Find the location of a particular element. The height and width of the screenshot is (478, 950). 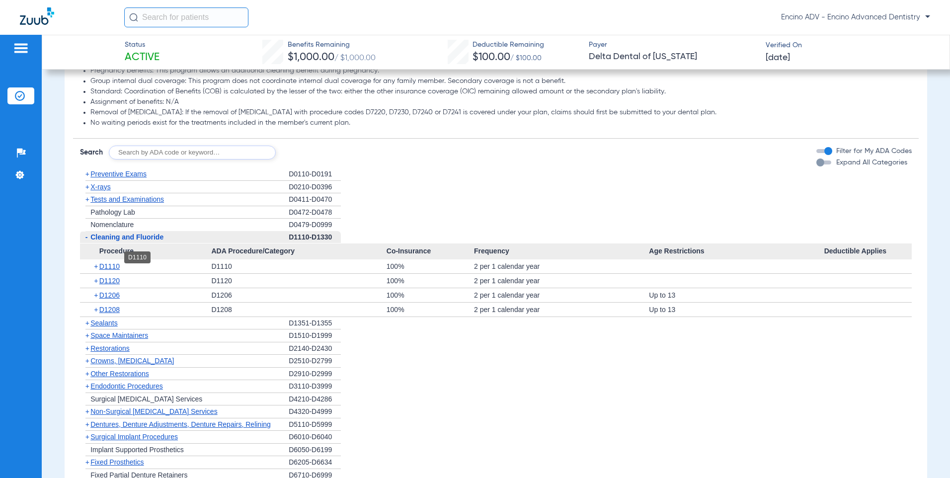

div: D0110-D0191 is located at coordinates (314, 174).